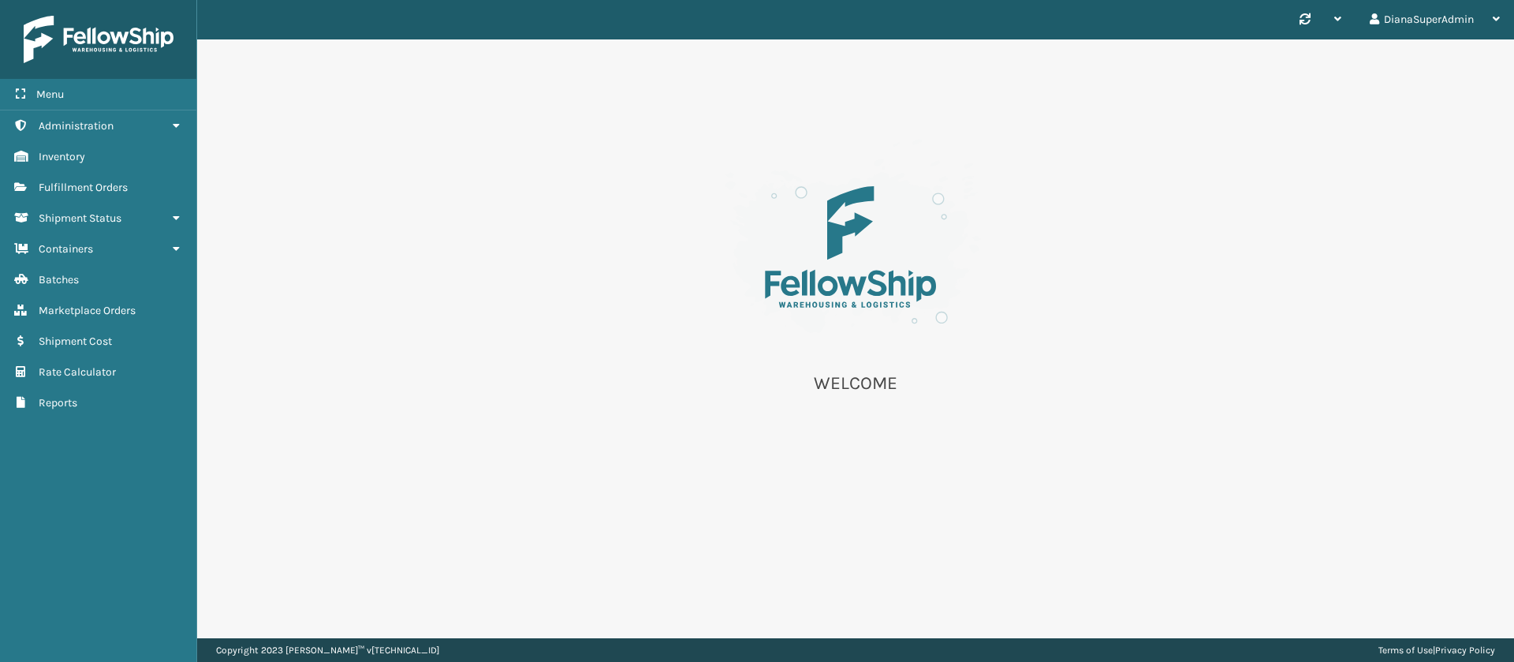 The width and height of the screenshot is (1514, 662). What do you see at coordinates (50, 94) in the screenshot?
I see `span: Menu` at bounding box center [50, 94].